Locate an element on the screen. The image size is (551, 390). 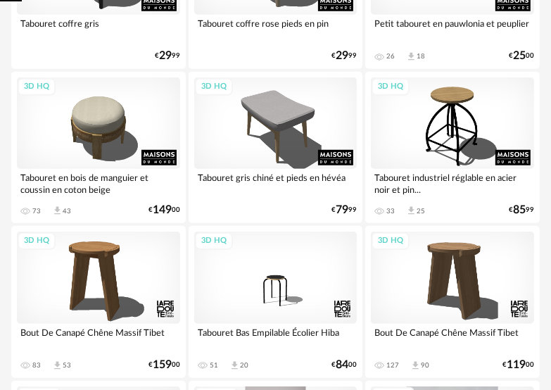
div: Tabouret Bas Empilable Écolier Hiba is located at coordinates (276, 338).